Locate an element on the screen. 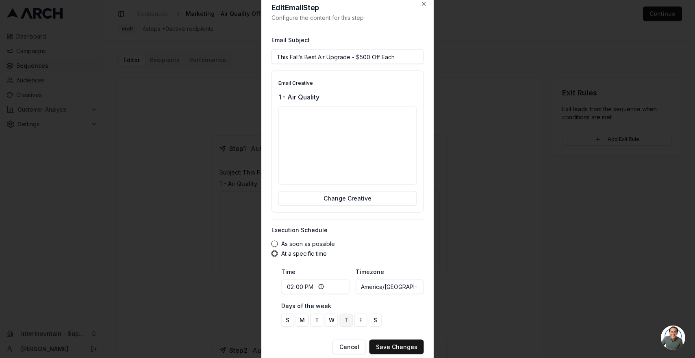  label: Email Creative is located at coordinates (295, 83).